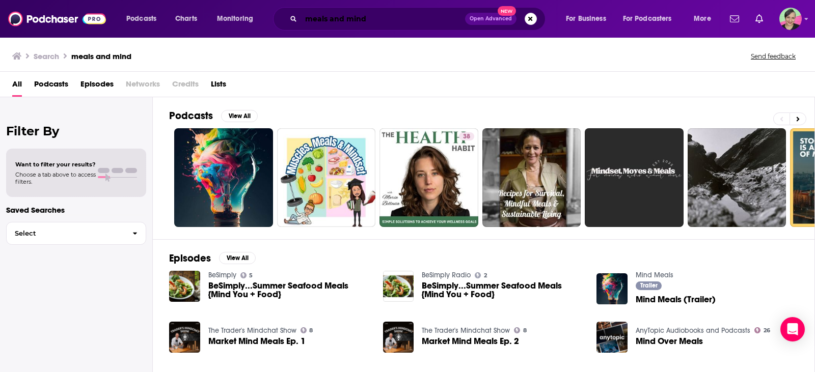  Describe the element at coordinates (185, 86) in the screenshot. I see `span: Credits` at that location.